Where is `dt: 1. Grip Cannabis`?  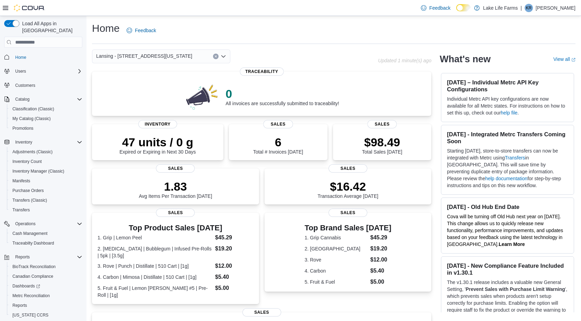
dt: 1. Grip Cannabis is located at coordinates (336, 238).